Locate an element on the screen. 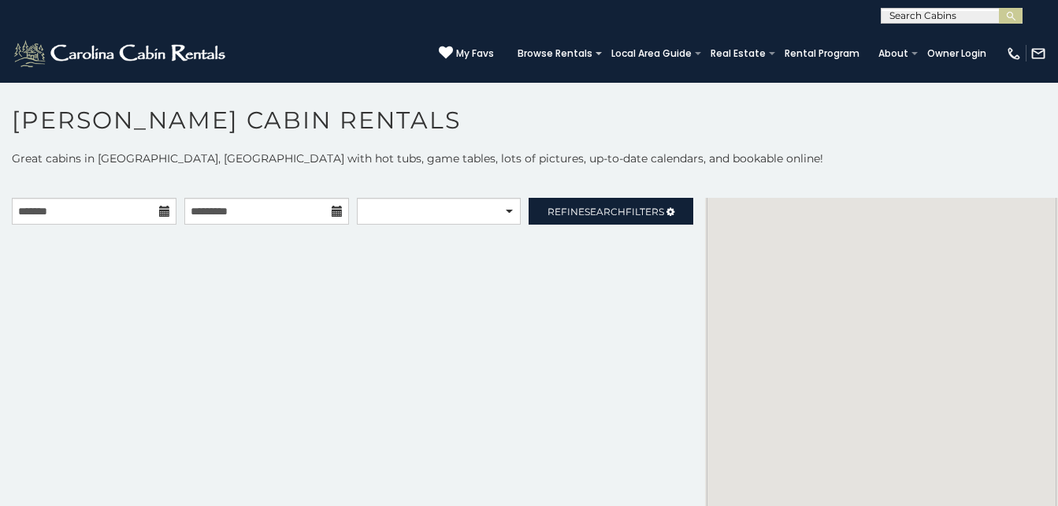 The height and width of the screenshot is (506, 1058). a: Local Area Guide is located at coordinates (651, 54).